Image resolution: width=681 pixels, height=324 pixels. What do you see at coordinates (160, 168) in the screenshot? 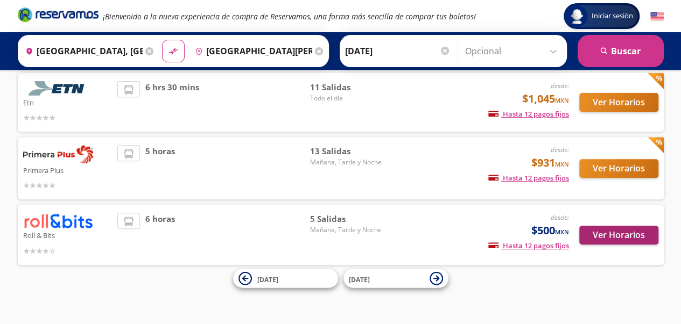
I see `span: 5 horas` at bounding box center [160, 168].